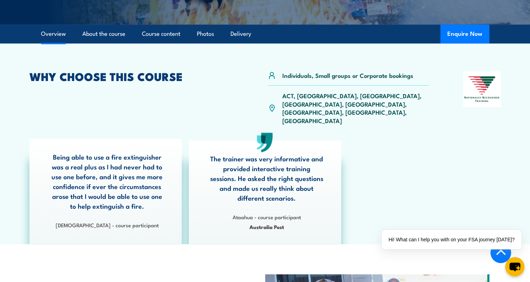 The image size is (530, 282). What do you see at coordinates (348, 75) in the screenshot?
I see `p: Individuals, Small groups or Corporate bookings` at bounding box center [348, 75].